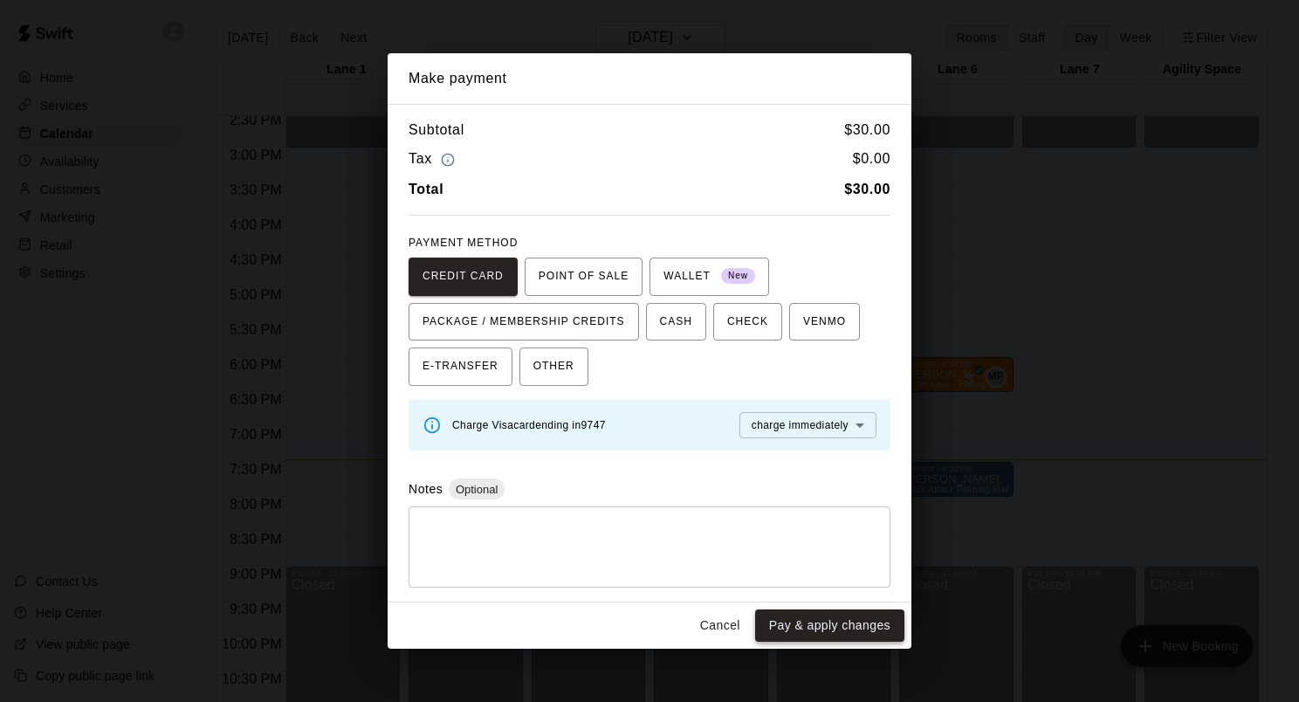  I want to click on span: OTHER, so click(553, 367).